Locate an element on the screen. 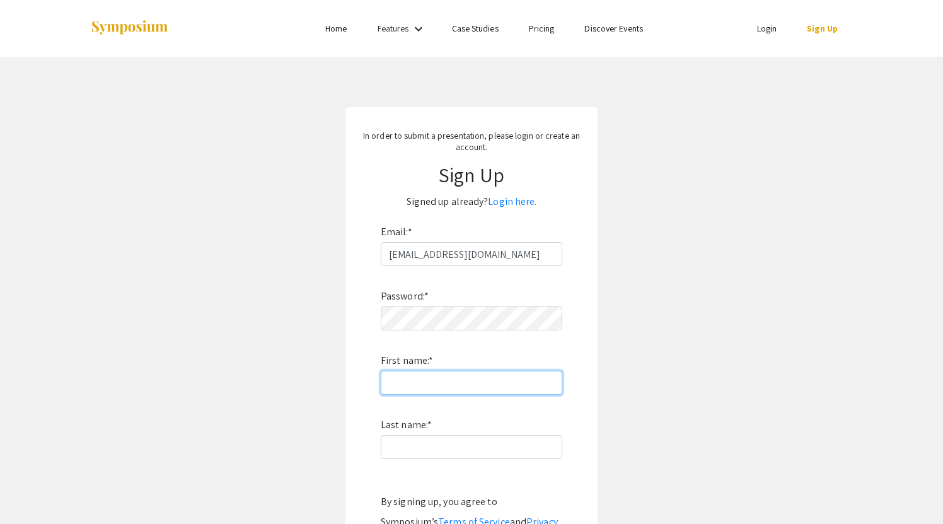  label: Last name: is located at coordinates (406, 425).